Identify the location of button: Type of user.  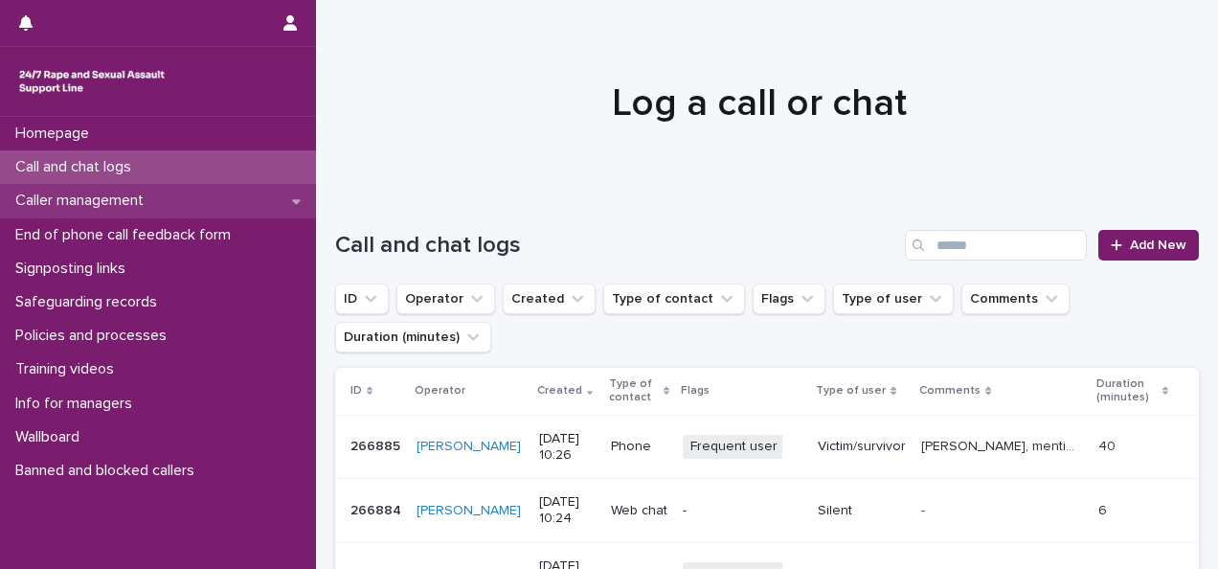
(893, 299).